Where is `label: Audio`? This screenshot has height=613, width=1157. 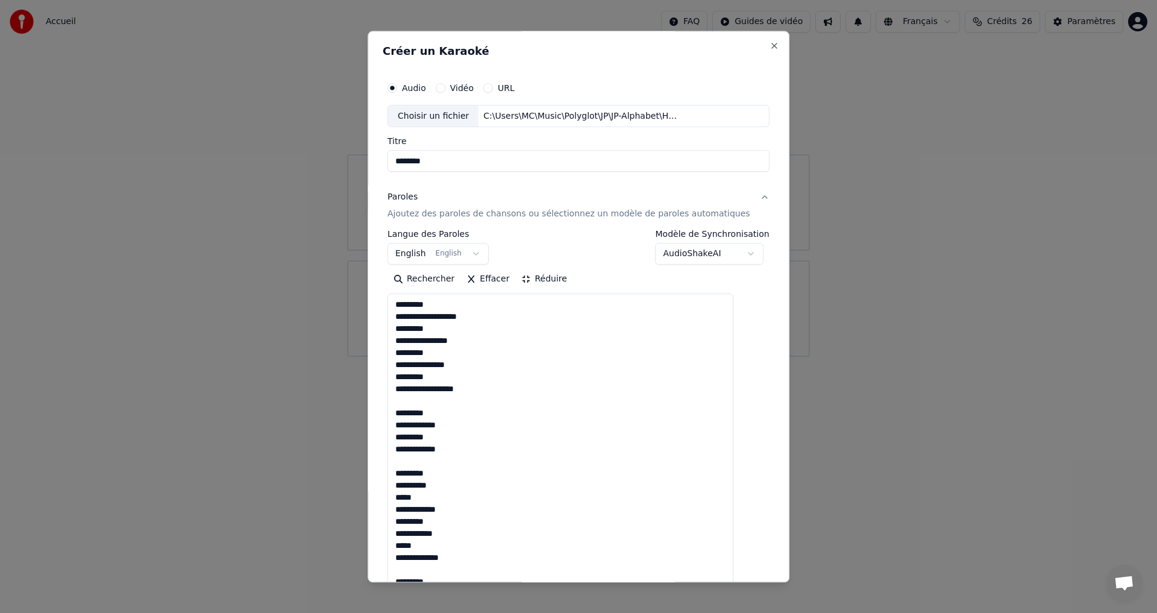
label: Audio is located at coordinates (414, 88).